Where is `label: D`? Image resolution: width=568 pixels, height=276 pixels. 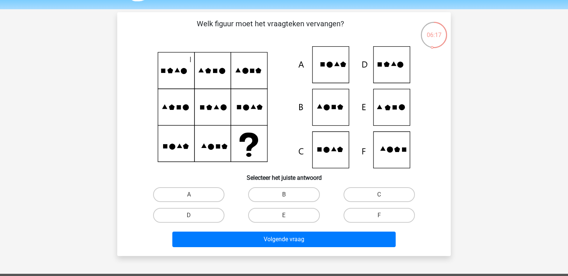
label: D is located at coordinates (188, 215).